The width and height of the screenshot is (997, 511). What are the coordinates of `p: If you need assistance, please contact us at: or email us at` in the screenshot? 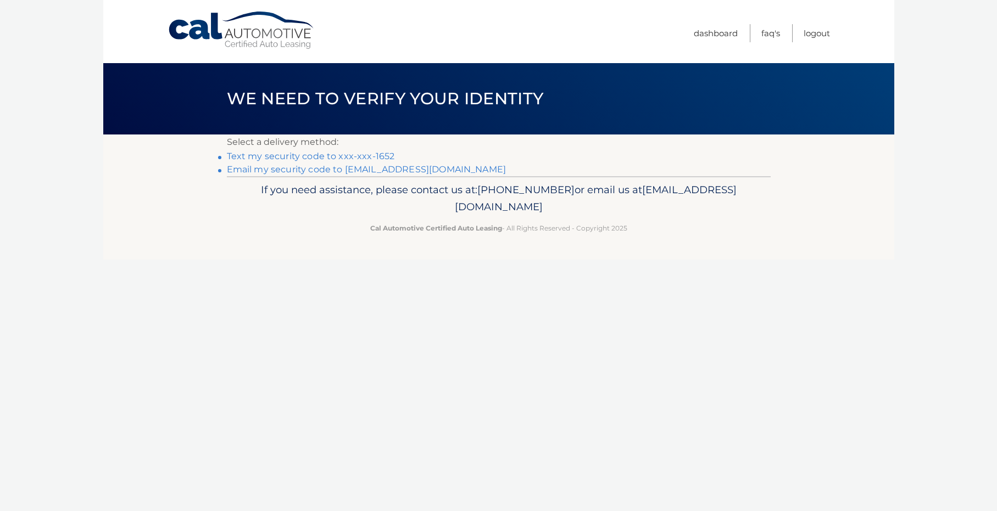 It's located at (499, 199).